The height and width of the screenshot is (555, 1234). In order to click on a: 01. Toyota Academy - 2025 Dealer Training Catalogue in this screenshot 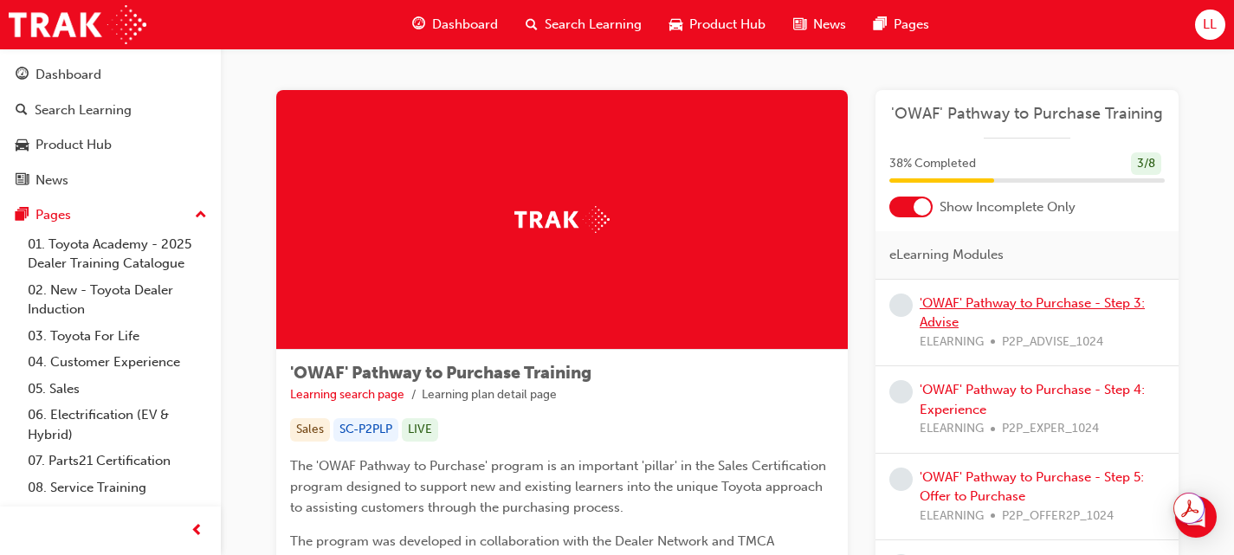, I will do `click(117, 254)`.